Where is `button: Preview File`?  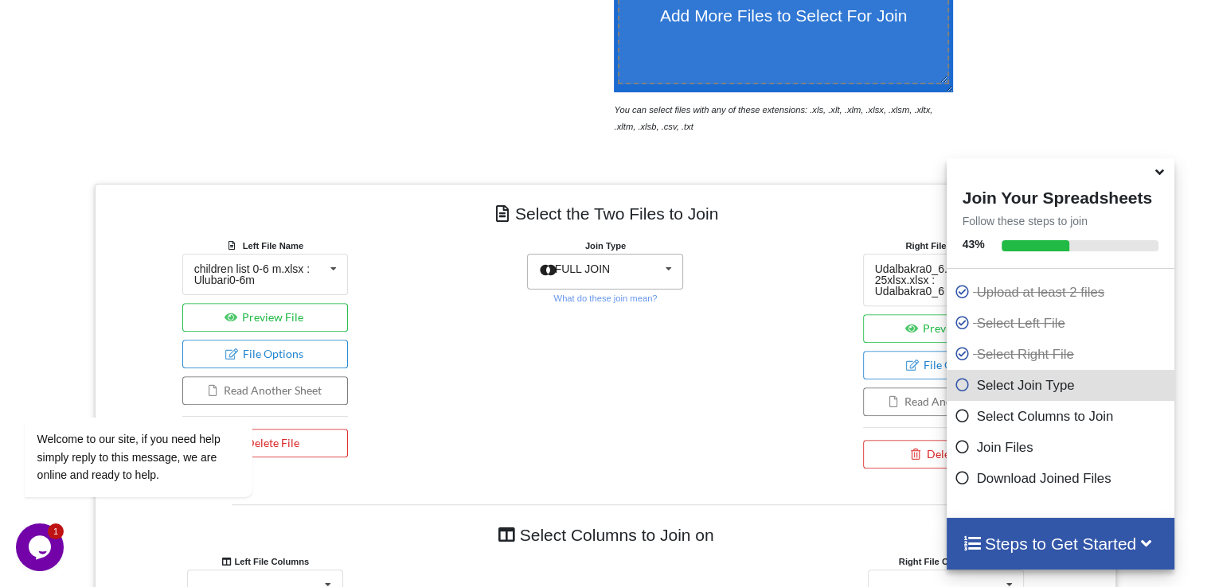 button: Preview File is located at coordinates (946, 329).